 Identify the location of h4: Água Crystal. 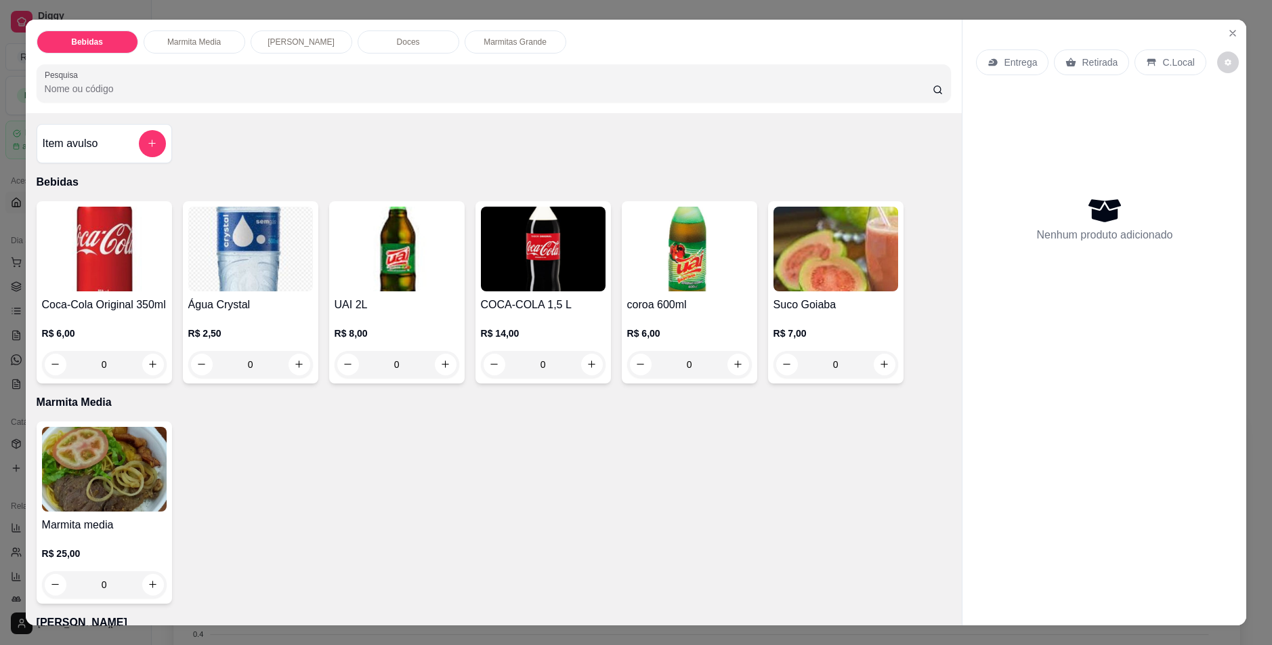
(251, 305).